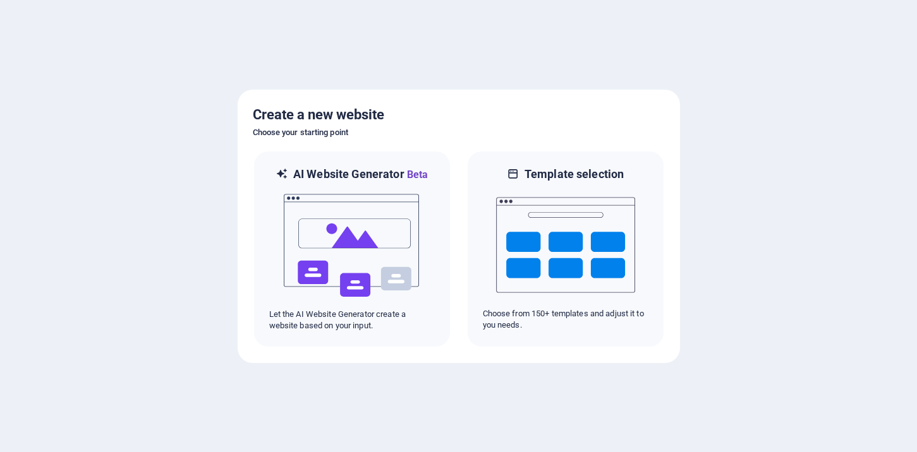 This screenshot has height=452, width=917. I want to click on p: Let the AI Website Generator create a website based on your input., so click(352, 320).